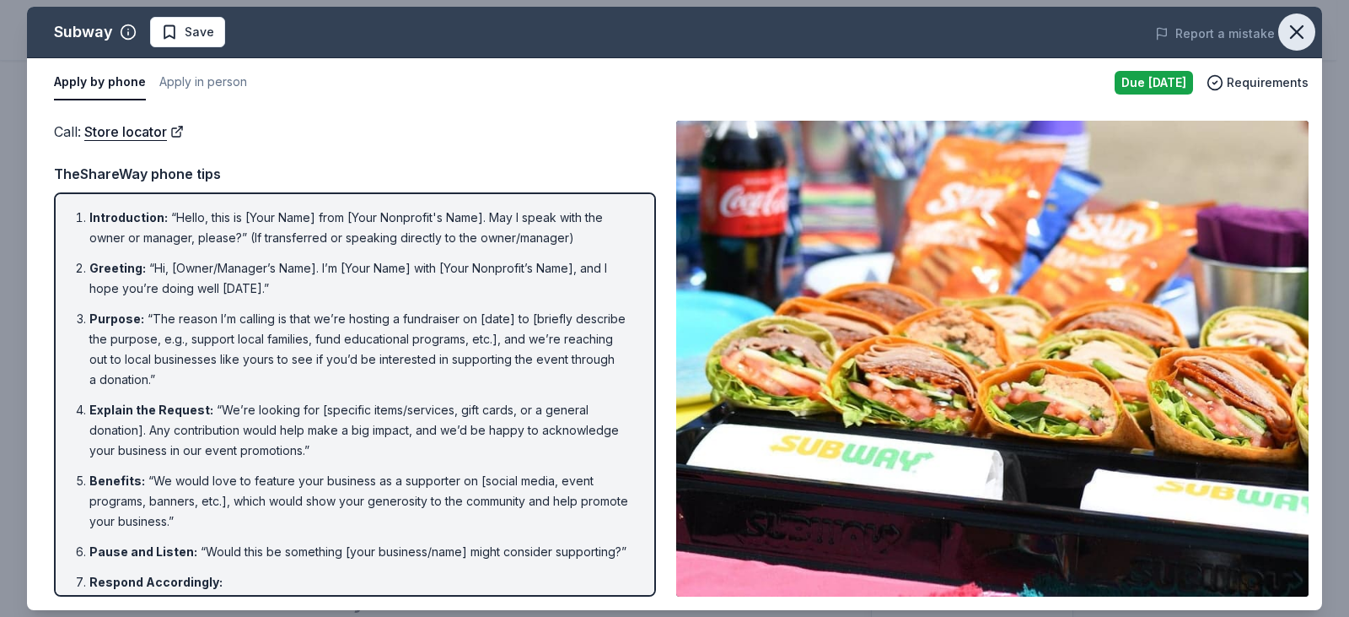 This screenshot has height=617, width=1349. Describe the element at coordinates (360, 552) in the screenshot. I see `li: “Would this be something [your business/name] might consider supporting?”` at that location.